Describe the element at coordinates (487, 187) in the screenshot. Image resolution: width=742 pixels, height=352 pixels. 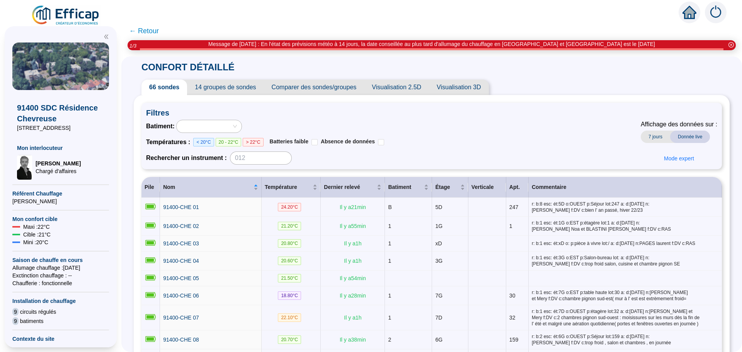
I see `th: Verticale` at that location.